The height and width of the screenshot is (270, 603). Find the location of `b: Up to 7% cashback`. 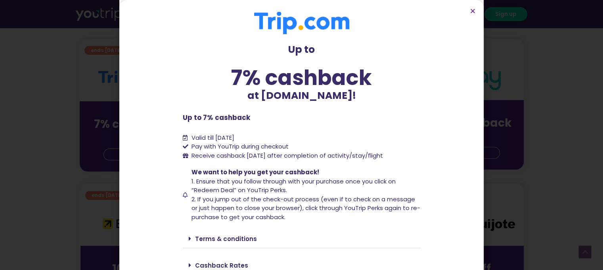

b: Up to 7% cashback is located at coordinates (216, 117).